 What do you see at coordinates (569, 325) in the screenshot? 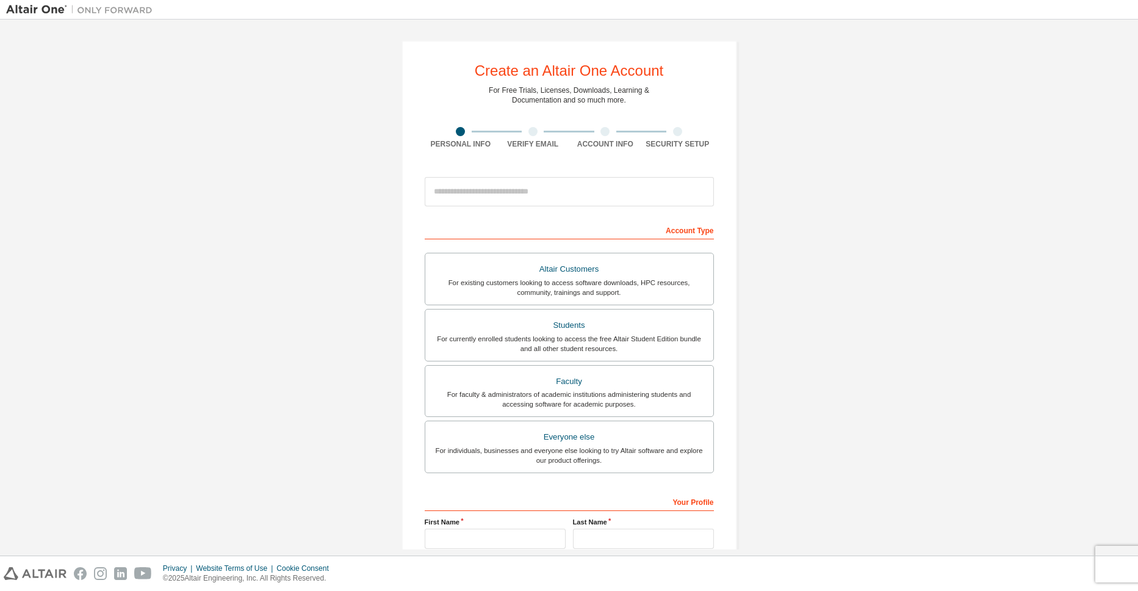
I see `div: Students` at bounding box center [569, 325].